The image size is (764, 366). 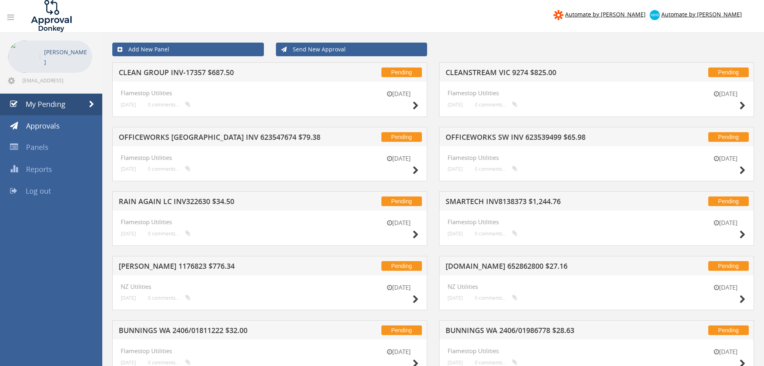 I want to click on img: zapier-logomark.png, so click(x=559, y=15).